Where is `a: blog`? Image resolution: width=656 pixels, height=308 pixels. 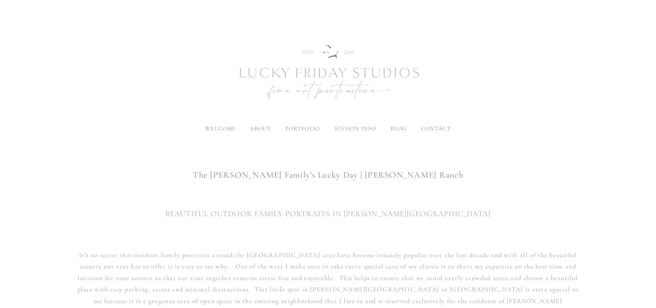 a: blog is located at coordinates (399, 129).